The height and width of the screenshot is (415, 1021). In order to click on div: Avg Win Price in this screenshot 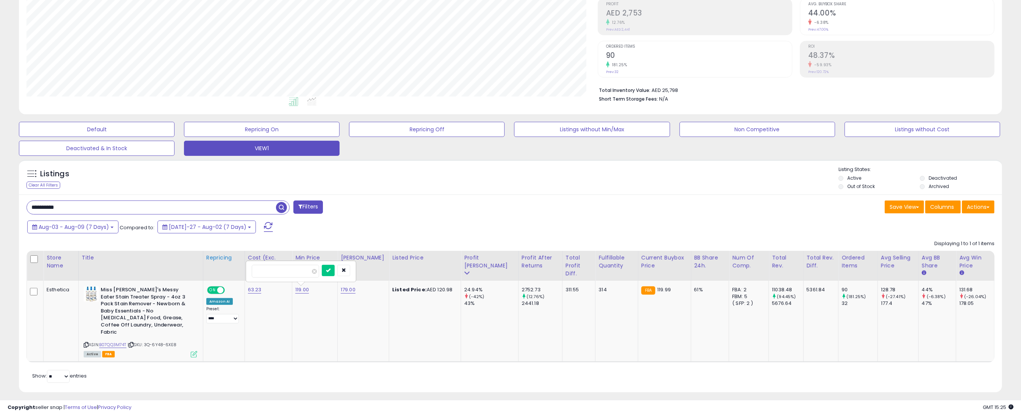, I will do `click(975, 262)`.